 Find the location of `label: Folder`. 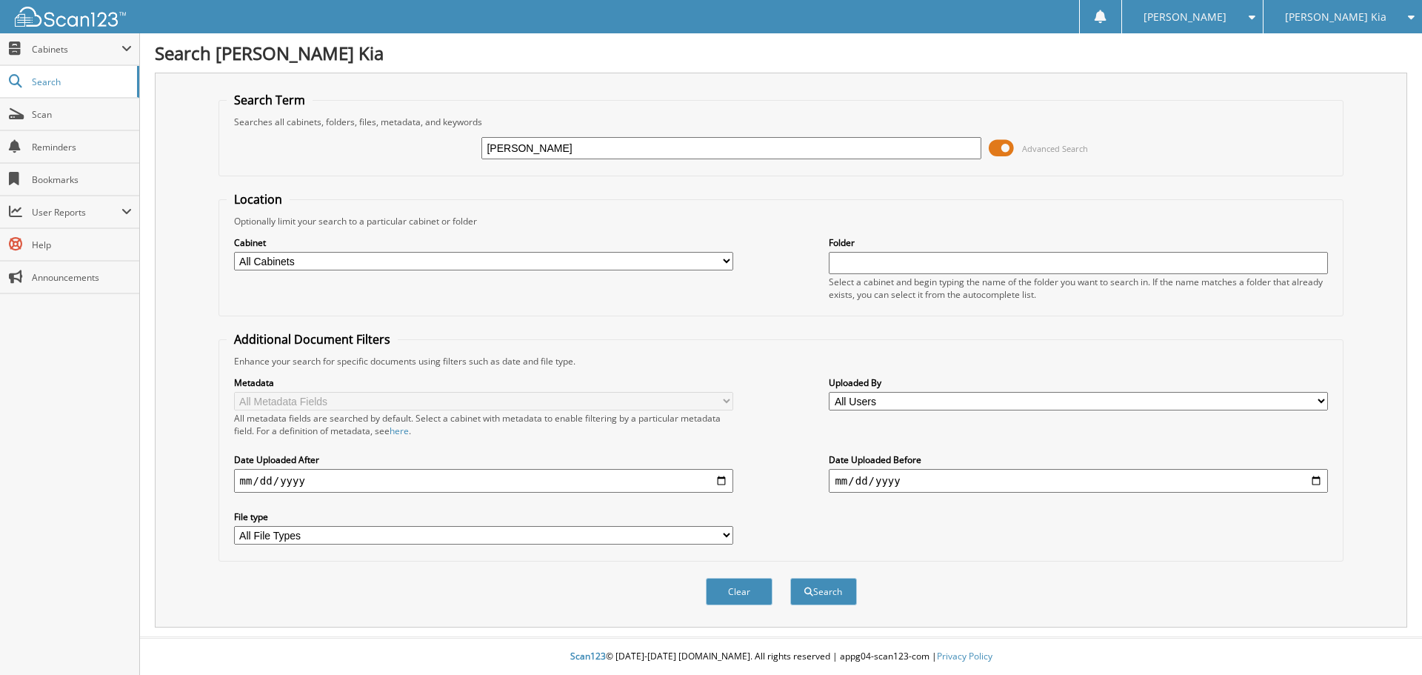

label: Folder is located at coordinates (1078, 242).